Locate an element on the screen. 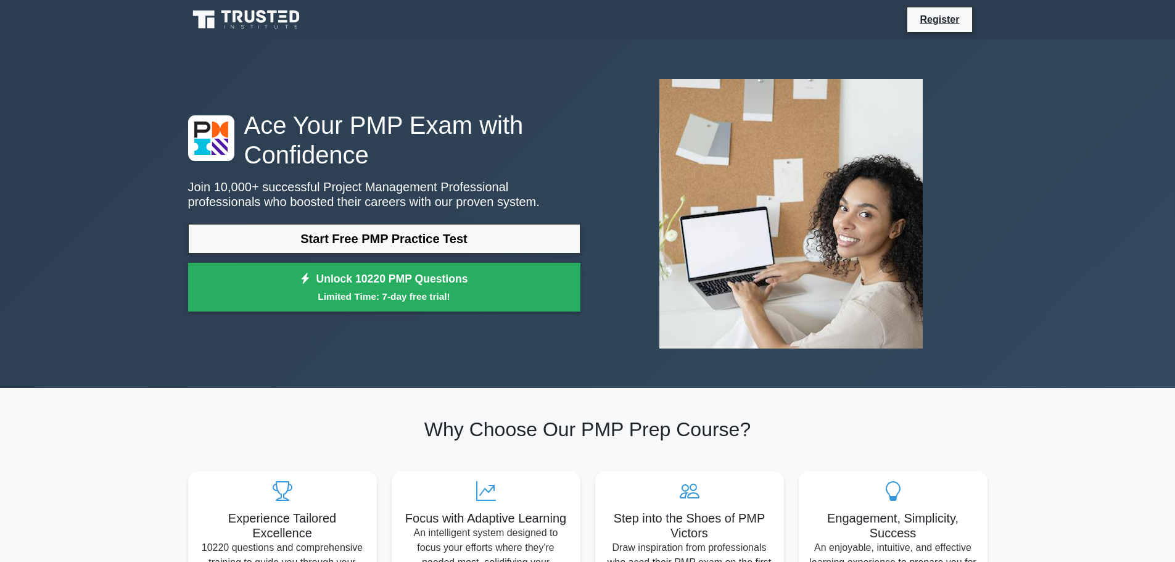 The width and height of the screenshot is (1175, 562). h5: Engagement, Simplicity, Success is located at coordinates (893, 525).